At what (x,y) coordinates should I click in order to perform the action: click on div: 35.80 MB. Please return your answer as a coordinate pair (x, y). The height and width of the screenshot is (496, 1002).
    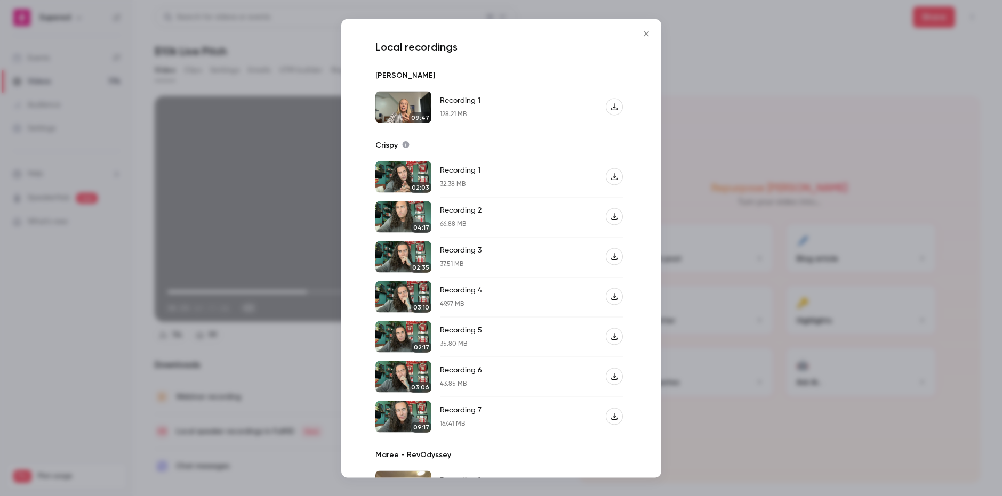
    Looking at the image, I should click on (461, 344).